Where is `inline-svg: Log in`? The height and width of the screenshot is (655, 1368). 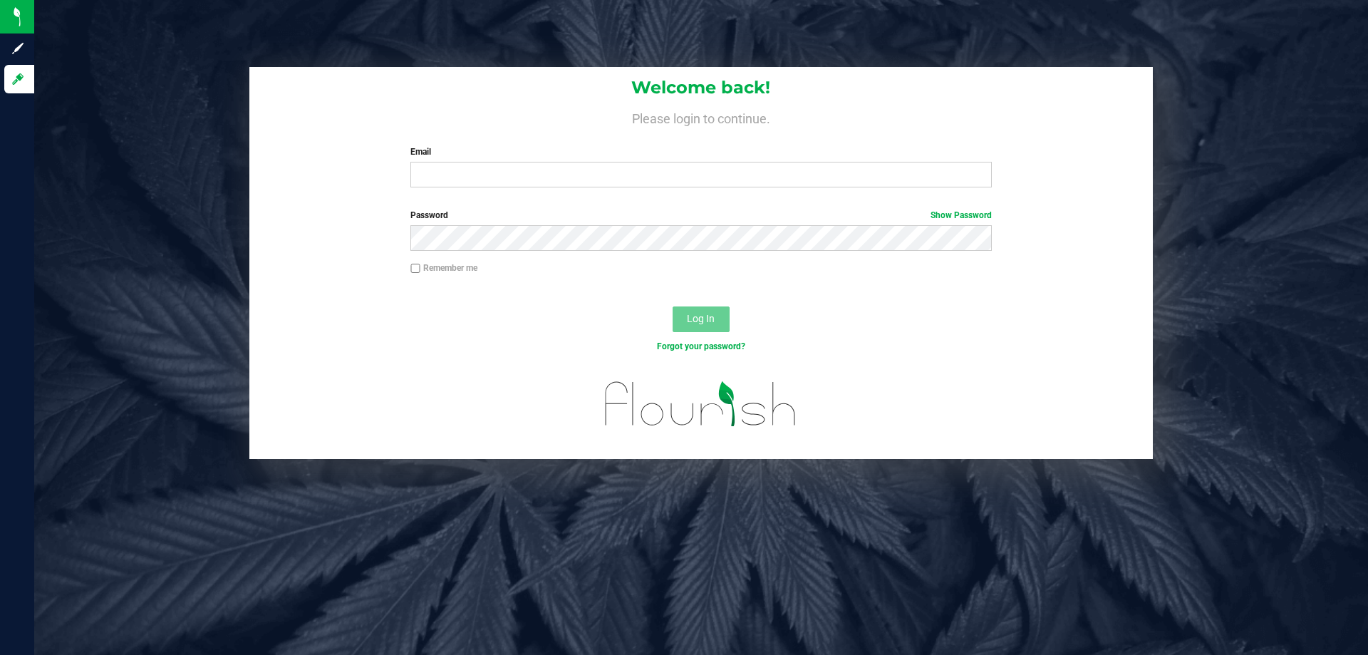 inline-svg: Log in is located at coordinates (18, 79).